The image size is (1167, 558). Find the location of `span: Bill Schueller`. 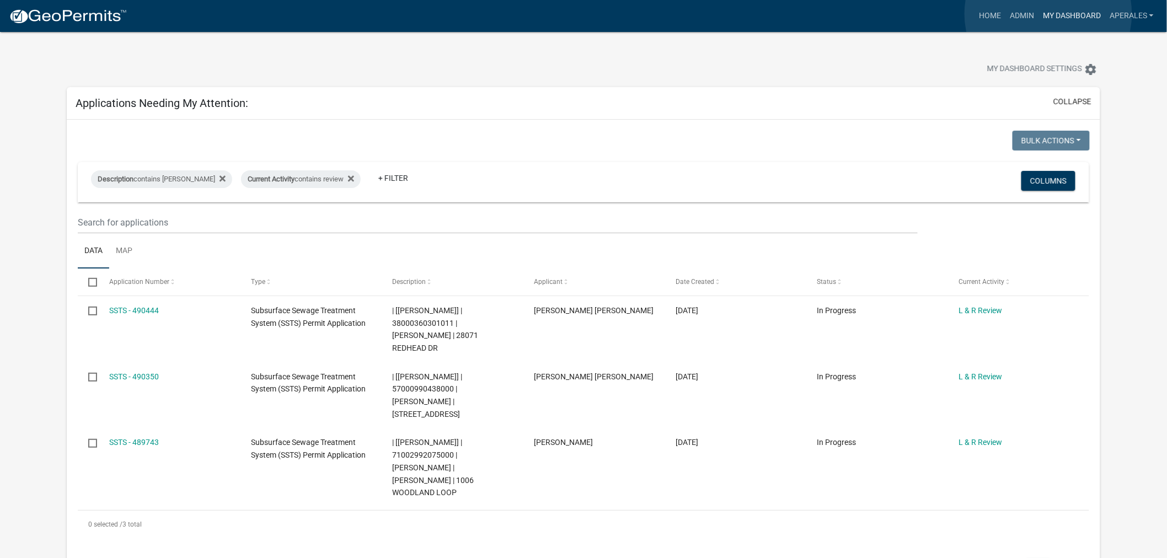

span: Bill Schueller is located at coordinates (563, 442).